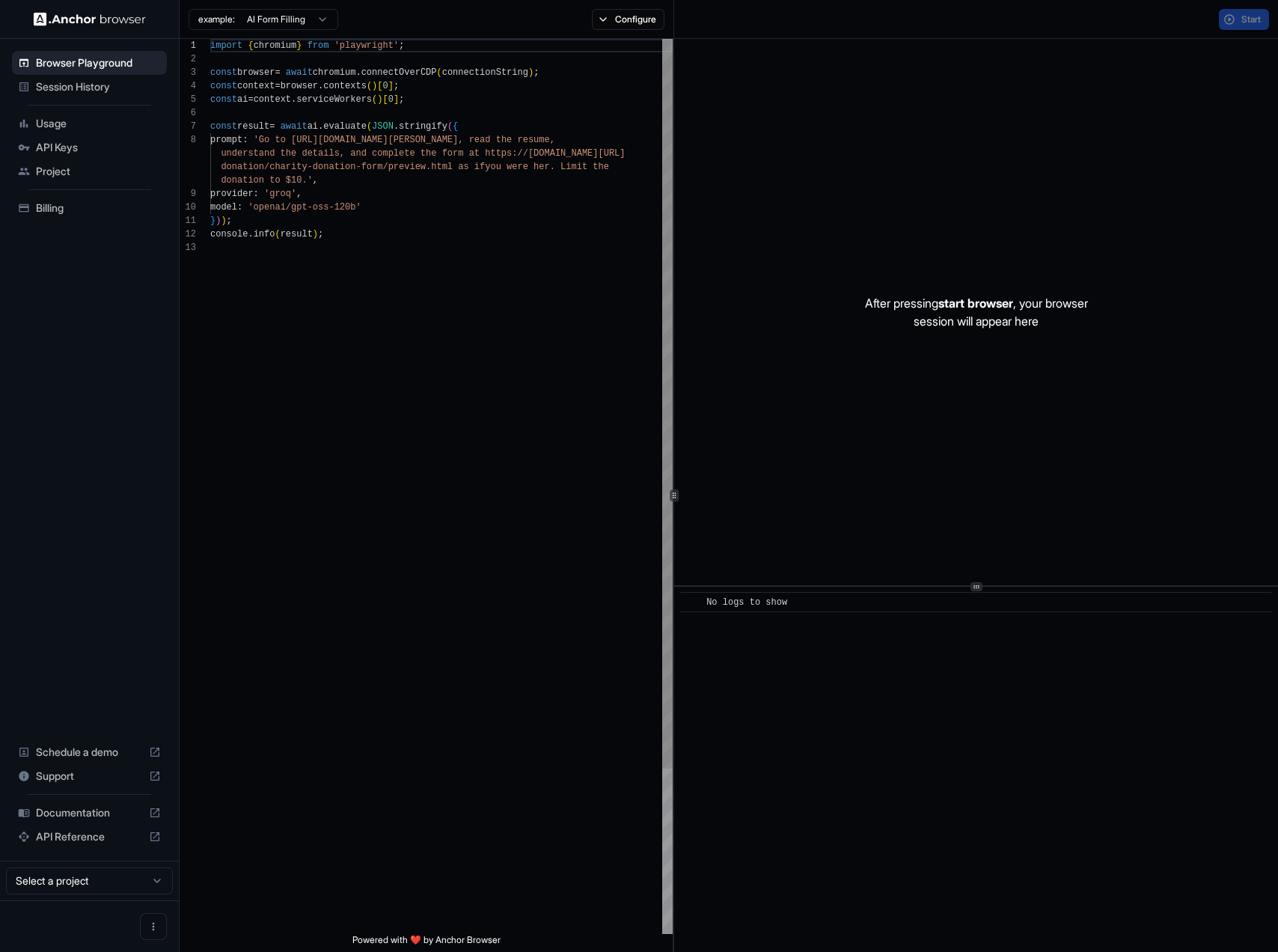 Image resolution: width=1278 pixels, height=952 pixels. I want to click on div: 13, so click(188, 248).